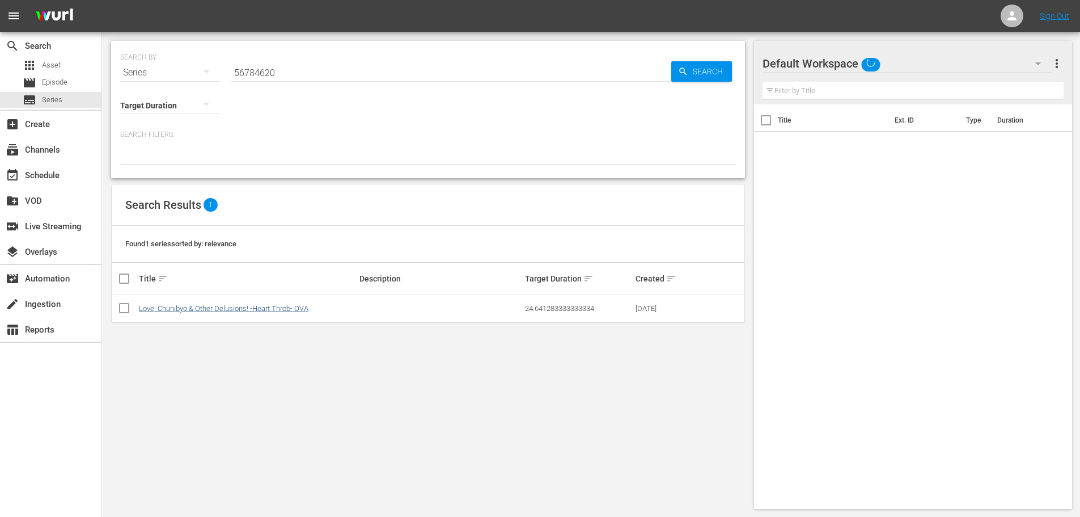  What do you see at coordinates (210, 205) in the screenshot?
I see `span: 1` at bounding box center [210, 205].